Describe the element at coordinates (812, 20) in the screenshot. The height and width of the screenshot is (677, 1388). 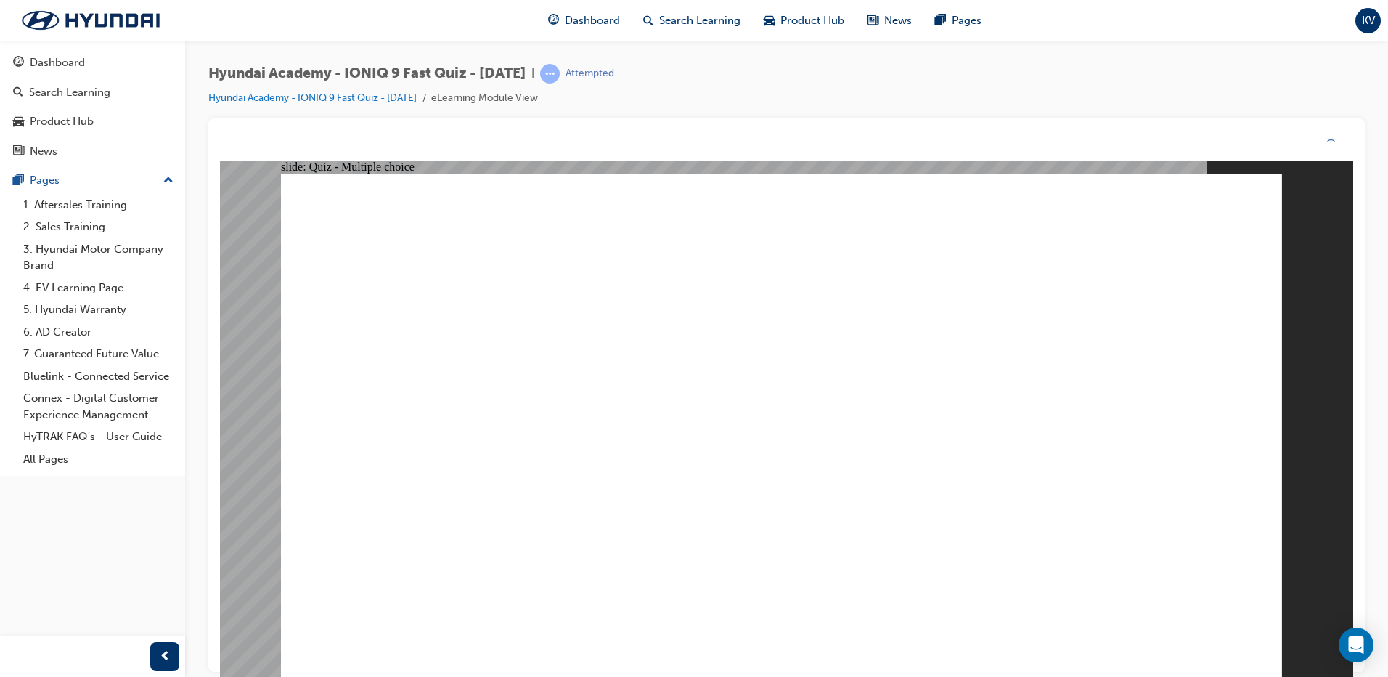
I see `span: Product Hub` at that location.